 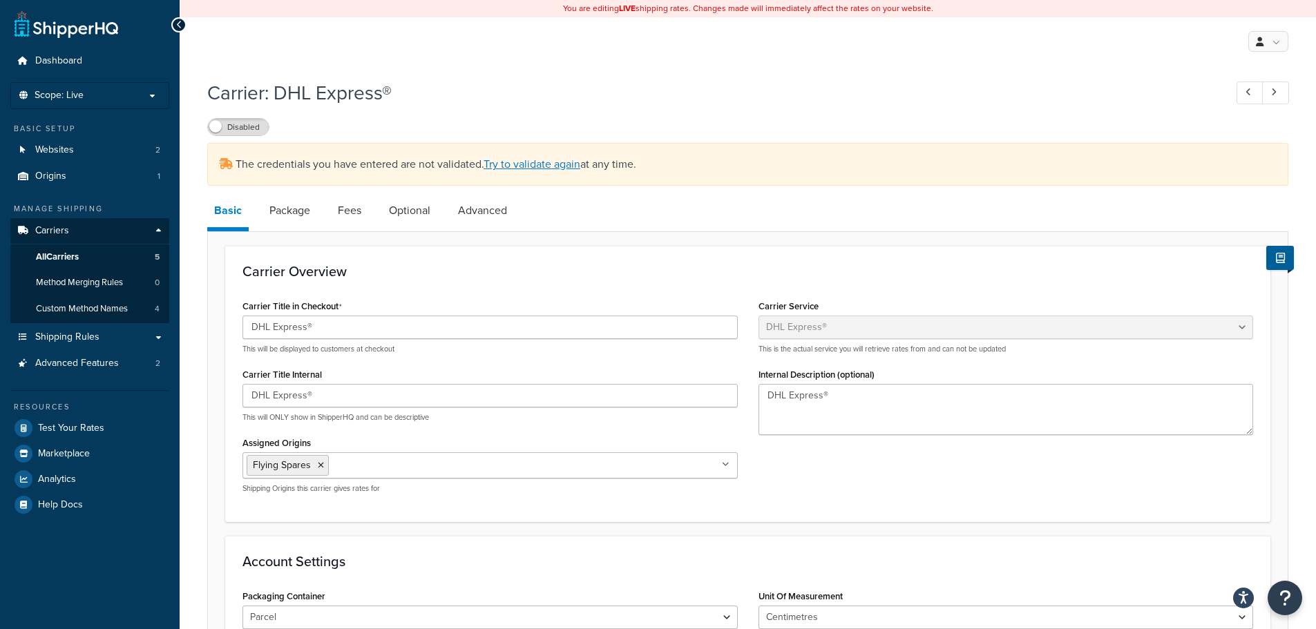 I want to click on span: Flying Spares, so click(x=282, y=465).